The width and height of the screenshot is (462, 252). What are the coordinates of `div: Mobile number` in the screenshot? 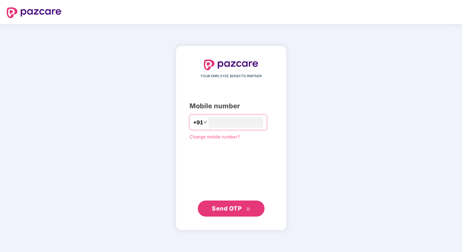 It's located at (231, 106).